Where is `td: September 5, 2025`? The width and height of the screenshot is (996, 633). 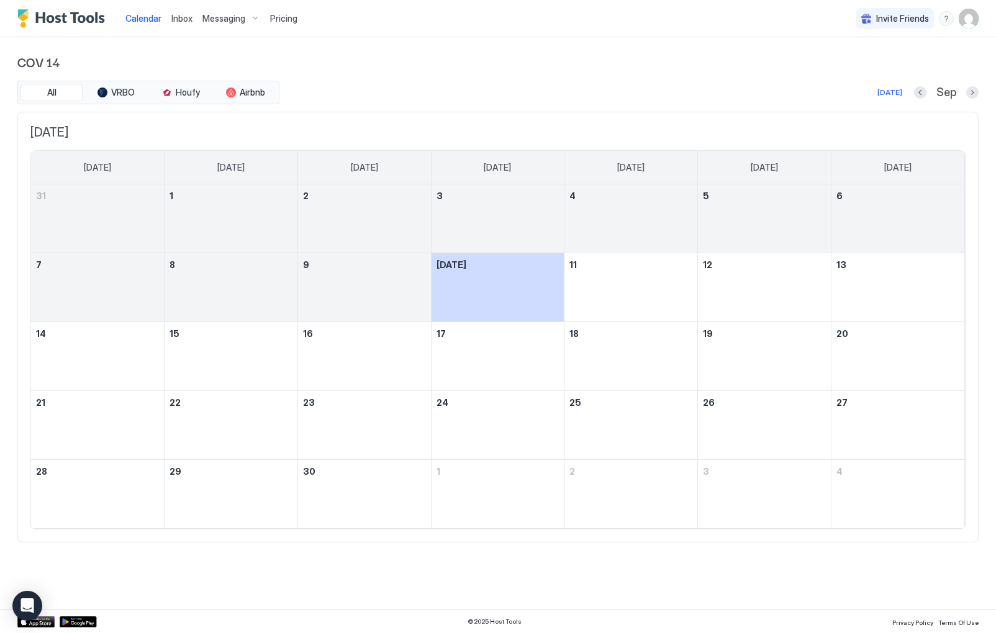
td: September 5, 2025 is located at coordinates (764, 219).